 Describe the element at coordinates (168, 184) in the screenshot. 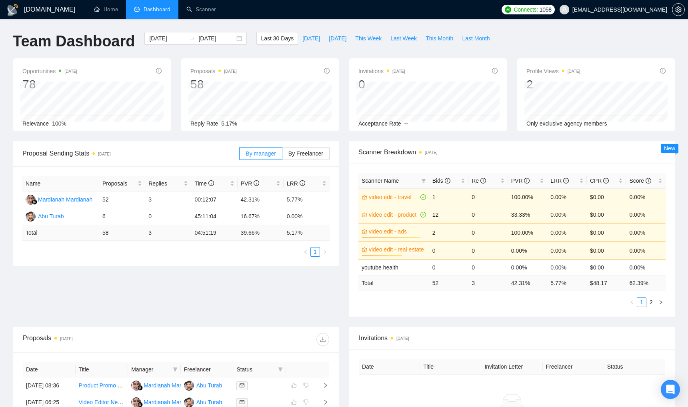

I see `th: Replies` at that location.